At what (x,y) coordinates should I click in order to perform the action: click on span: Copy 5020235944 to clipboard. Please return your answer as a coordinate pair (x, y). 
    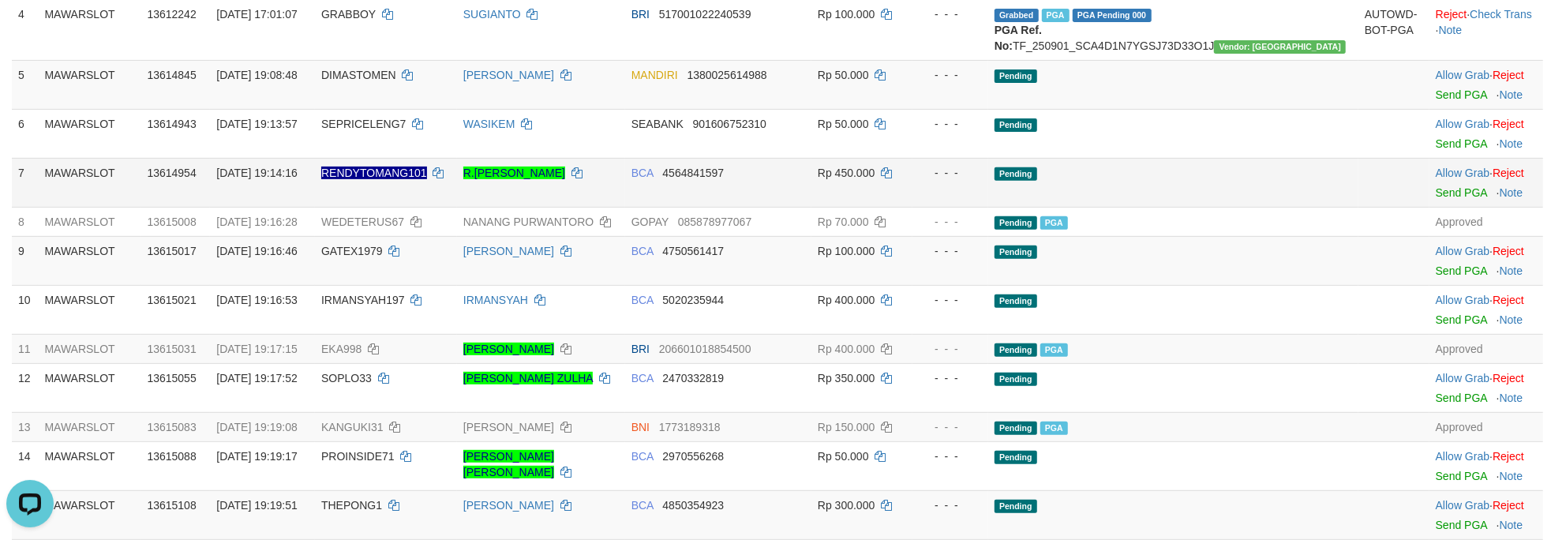
    Looking at the image, I should click on (693, 300).